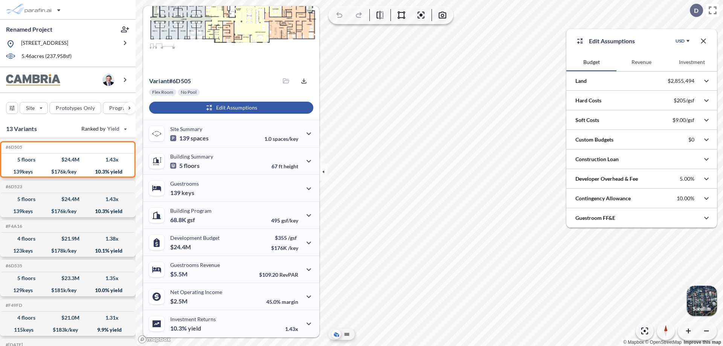  I want to click on p: $0, so click(691, 140).